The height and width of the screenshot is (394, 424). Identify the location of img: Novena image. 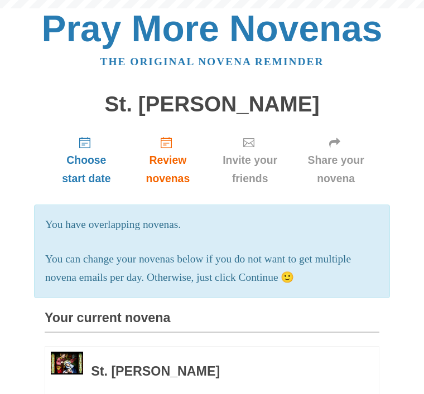
(67, 363).